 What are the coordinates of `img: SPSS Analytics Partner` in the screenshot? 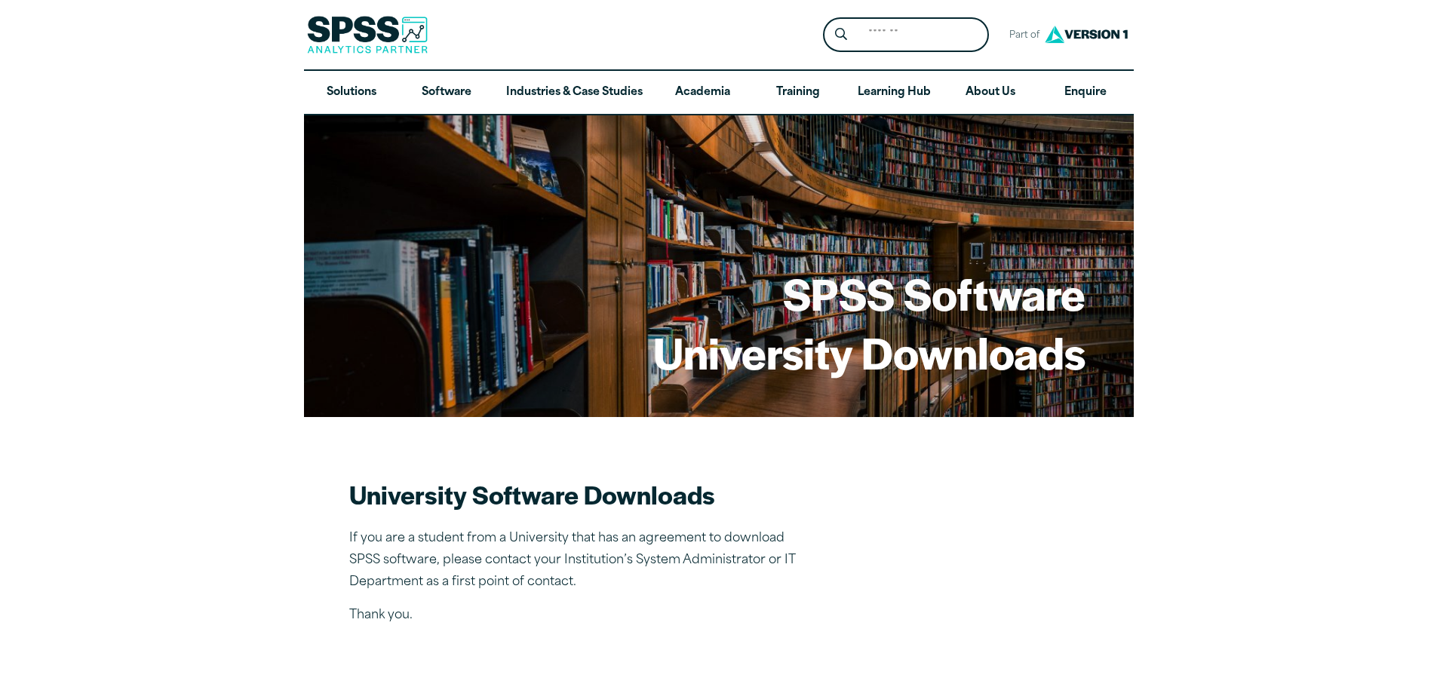 It's located at (367, 35).